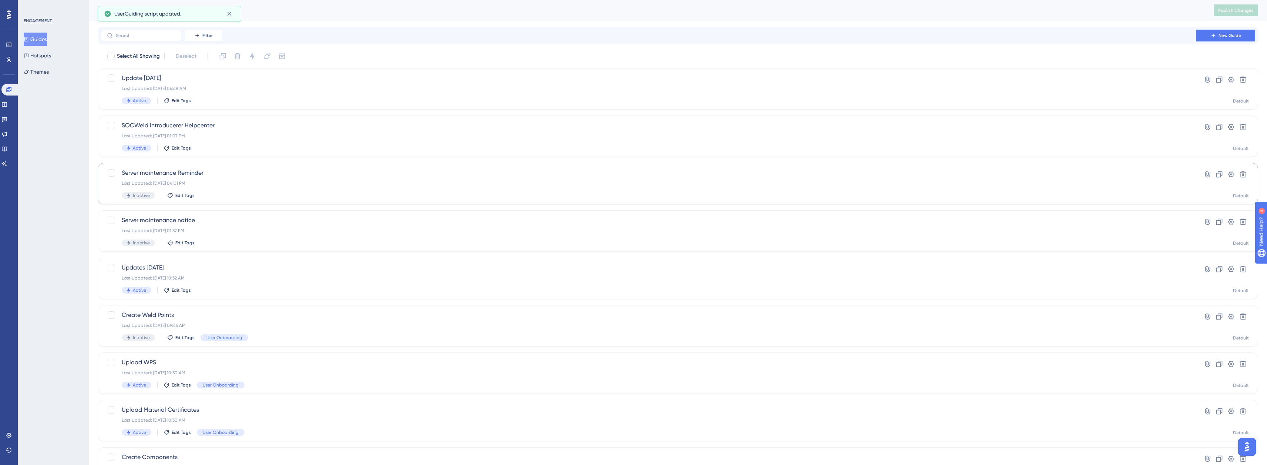 The height and width of the screenshot is (465, 1267). What do you see at coordinates (138, 56) in the screenshot?
I see `span: Select All Showing` at bounding box center [138, 56].